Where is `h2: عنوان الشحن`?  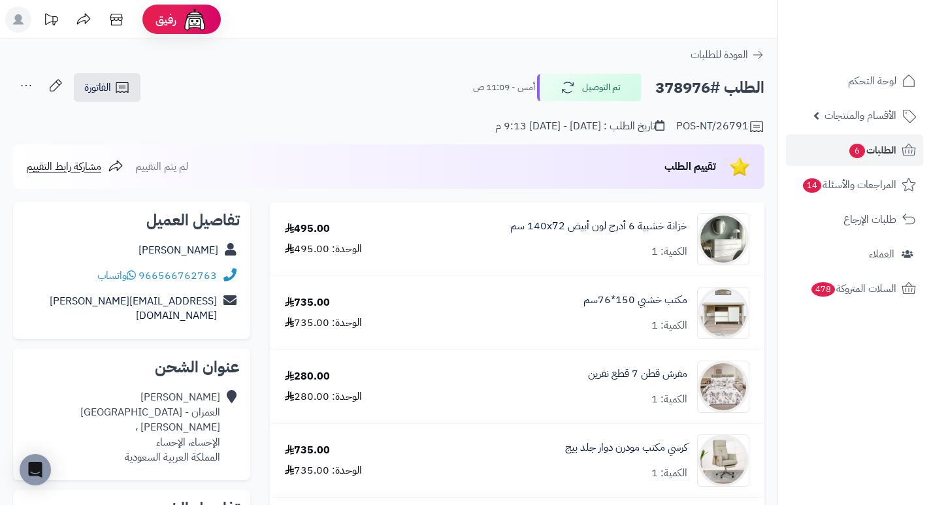
h2: عنوان الشحن is located at coordinates (131, 367).